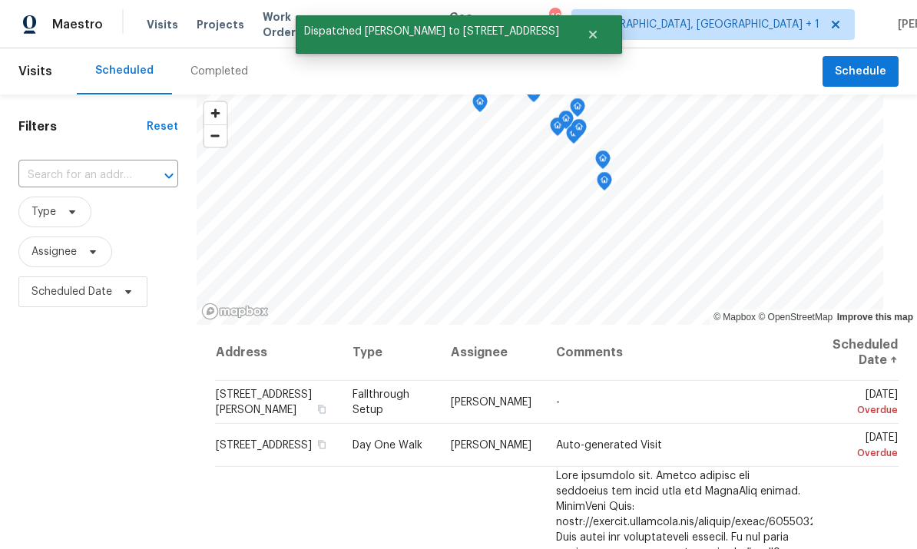 This screenshot has height=549, width=917. Describe the element at coordinates (381, 402) in the screenshot. I see `span: Fallthrough Setup` at that location.